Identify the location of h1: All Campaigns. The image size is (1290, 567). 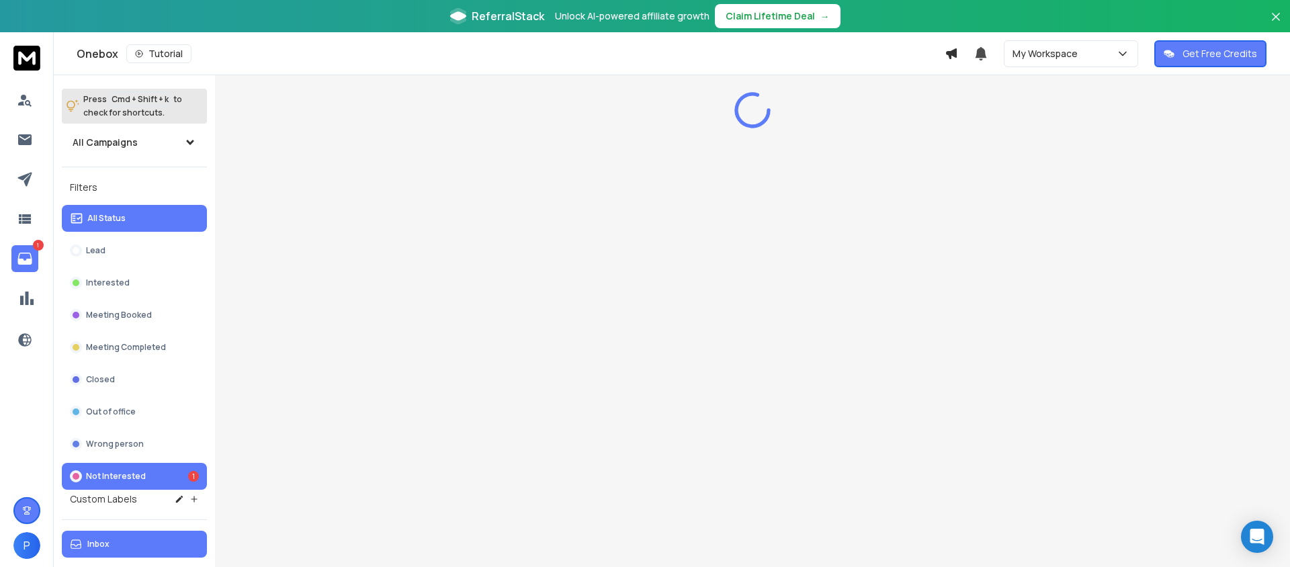
(105, 142).